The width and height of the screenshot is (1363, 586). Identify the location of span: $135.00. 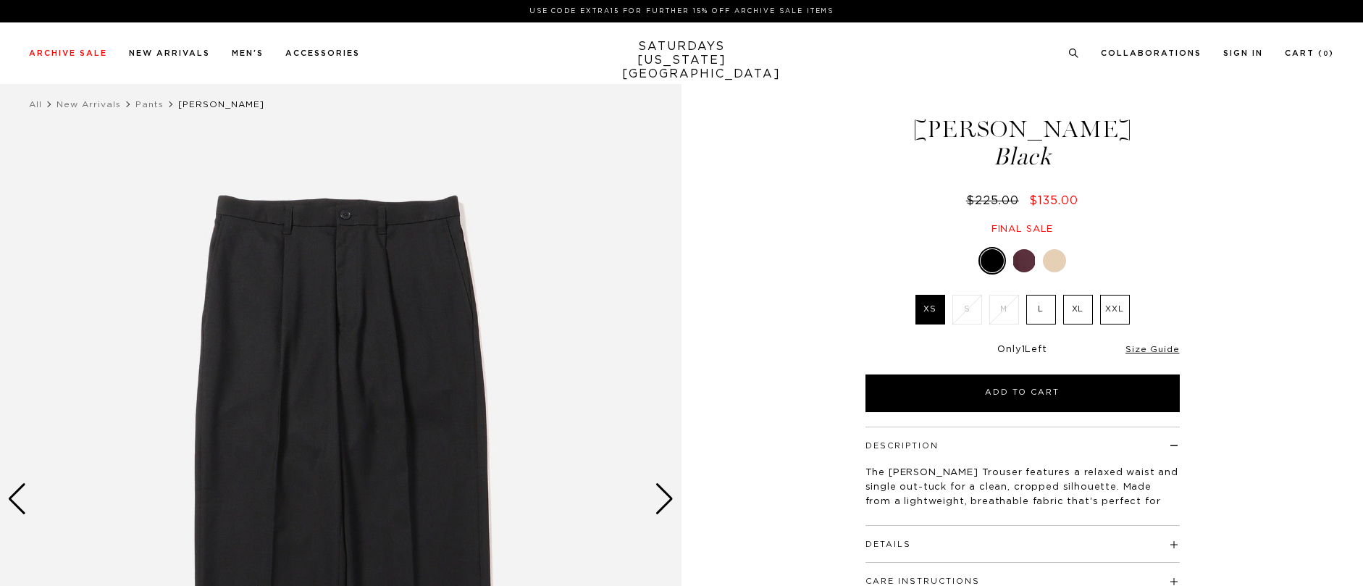
(1054, 201).